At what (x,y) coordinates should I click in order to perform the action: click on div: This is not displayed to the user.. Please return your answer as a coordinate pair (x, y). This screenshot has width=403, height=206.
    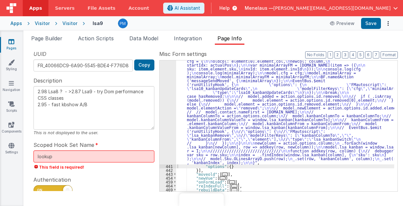
    Looking at the image, I should click on (94, 133).